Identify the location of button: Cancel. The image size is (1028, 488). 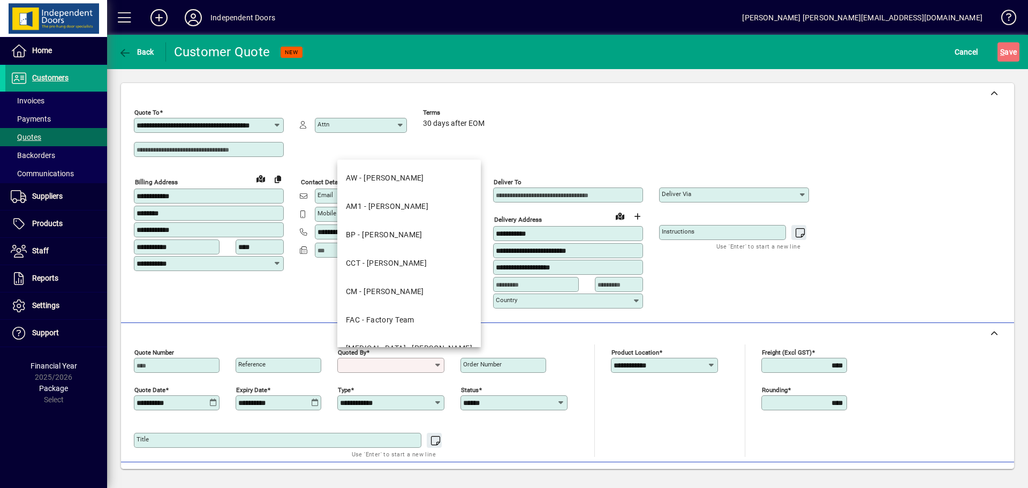
(966, 52).